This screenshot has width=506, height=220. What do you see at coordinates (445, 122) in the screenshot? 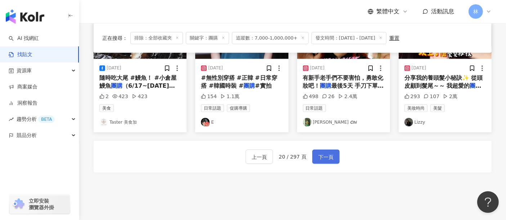
I see `a: KOL AvatarLizzy` at bounding box center [445, 122].